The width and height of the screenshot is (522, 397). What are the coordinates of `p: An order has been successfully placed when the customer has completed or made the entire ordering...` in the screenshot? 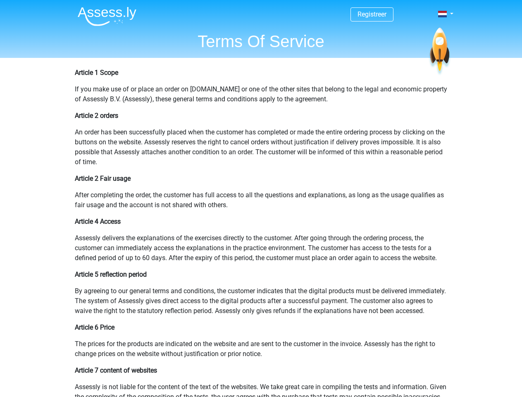 It's located at (261, 147).